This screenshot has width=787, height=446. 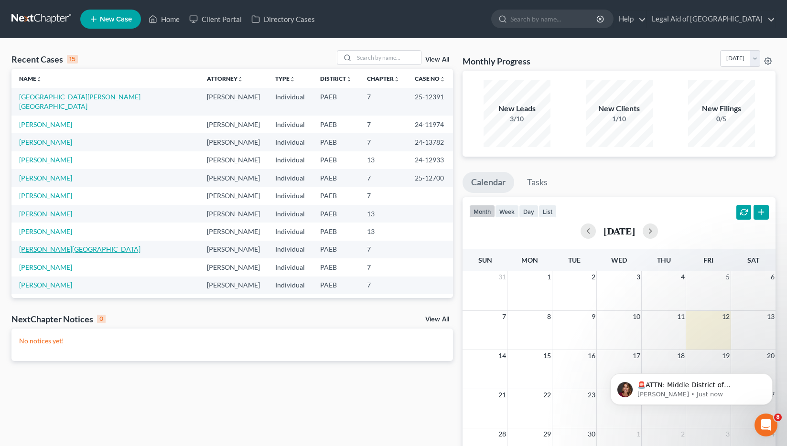 I want to click on p: No notices yet!, so click(x=232, y=341).